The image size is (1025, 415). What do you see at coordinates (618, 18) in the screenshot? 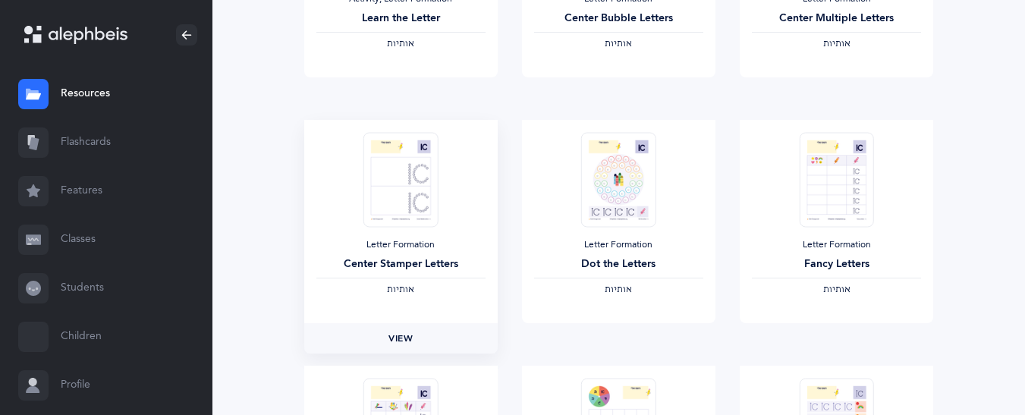
I see `div: Center Bubble Letters` at bounding box center [618, 18].